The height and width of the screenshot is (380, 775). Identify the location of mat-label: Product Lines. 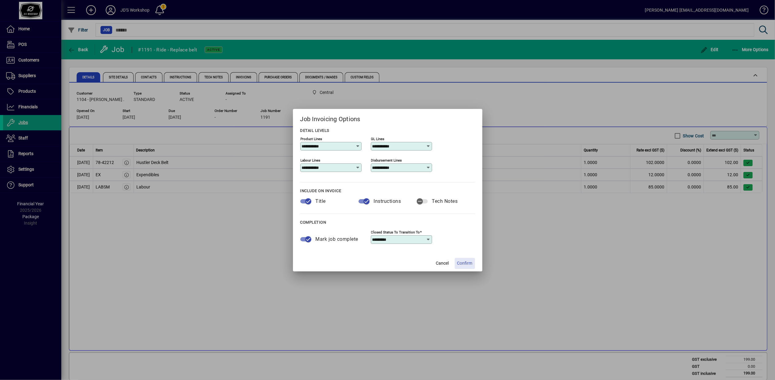
(311, 139).